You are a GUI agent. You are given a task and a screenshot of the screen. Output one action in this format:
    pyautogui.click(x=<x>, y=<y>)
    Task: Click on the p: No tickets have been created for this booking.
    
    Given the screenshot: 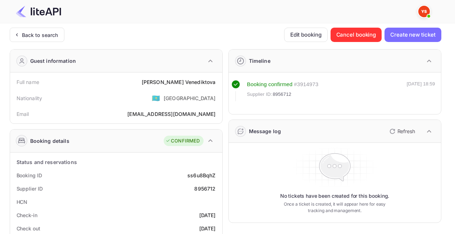 What is the action you would take?
    pyautogui.click(x=335, y=196)
    